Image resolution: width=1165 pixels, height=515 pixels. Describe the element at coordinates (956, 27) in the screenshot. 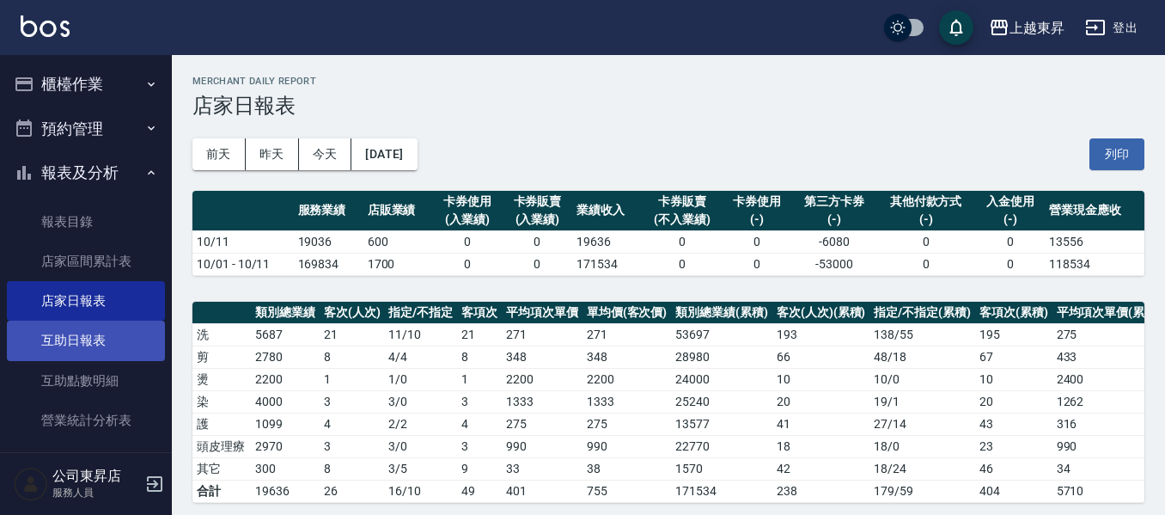

I see `button: save` at that location.